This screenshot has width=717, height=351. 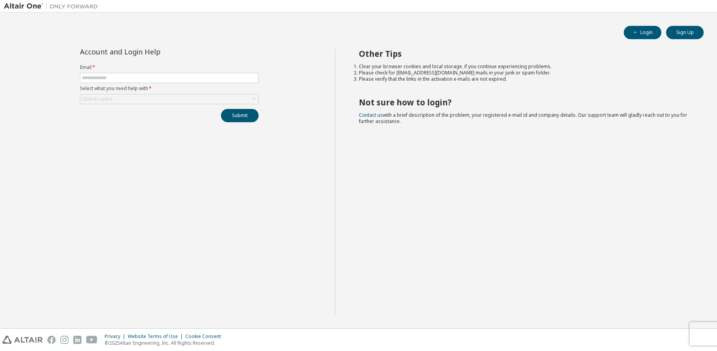 What do you see at coordinates (92, 339) in the screenshot?
I see `img: youtube.svg` at bounding box center [92, 339].